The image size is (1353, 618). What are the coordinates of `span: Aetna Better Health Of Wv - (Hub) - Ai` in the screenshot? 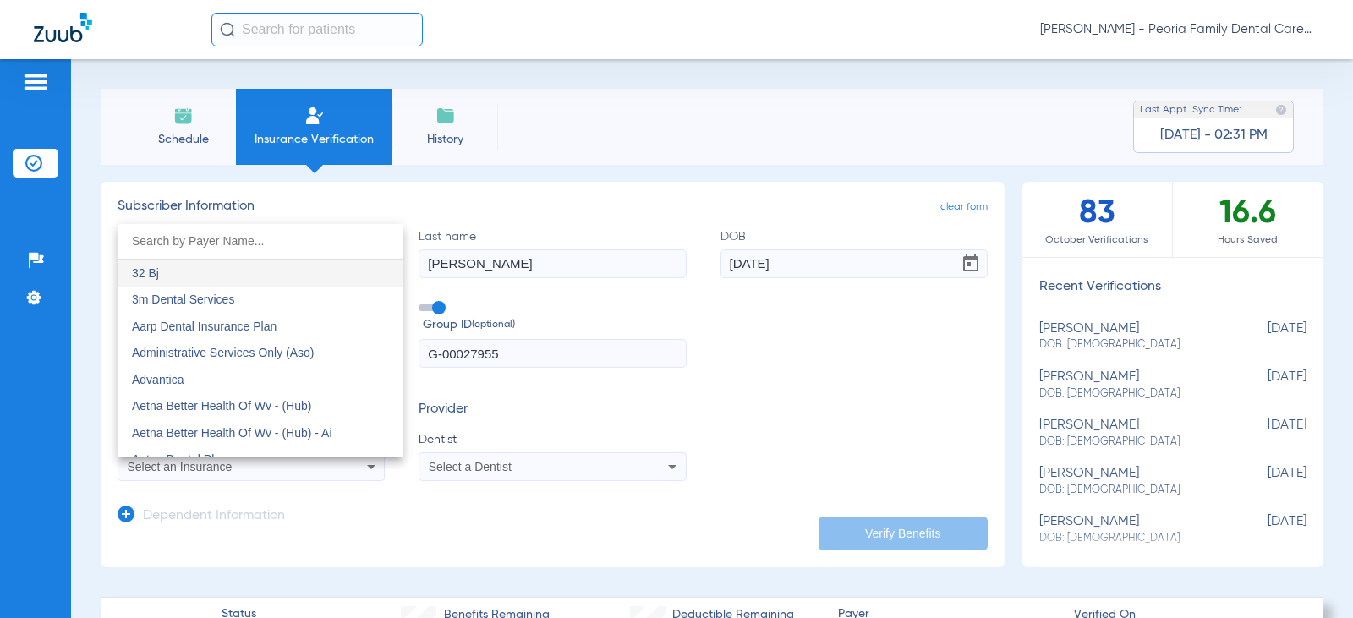 It's located at (232, 433).